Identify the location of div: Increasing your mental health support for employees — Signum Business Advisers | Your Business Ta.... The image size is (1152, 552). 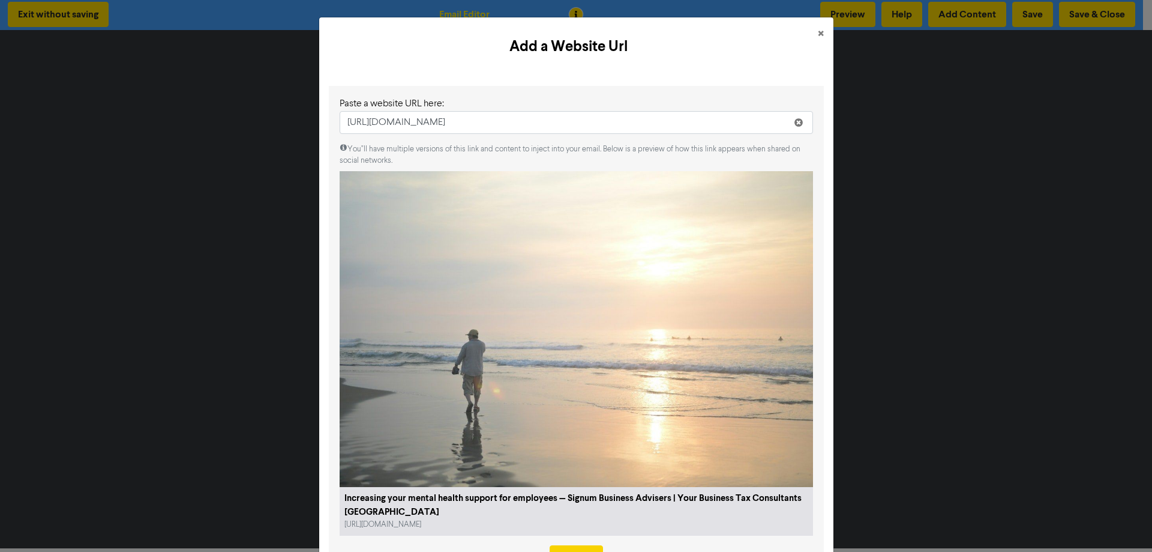
(576, 505).